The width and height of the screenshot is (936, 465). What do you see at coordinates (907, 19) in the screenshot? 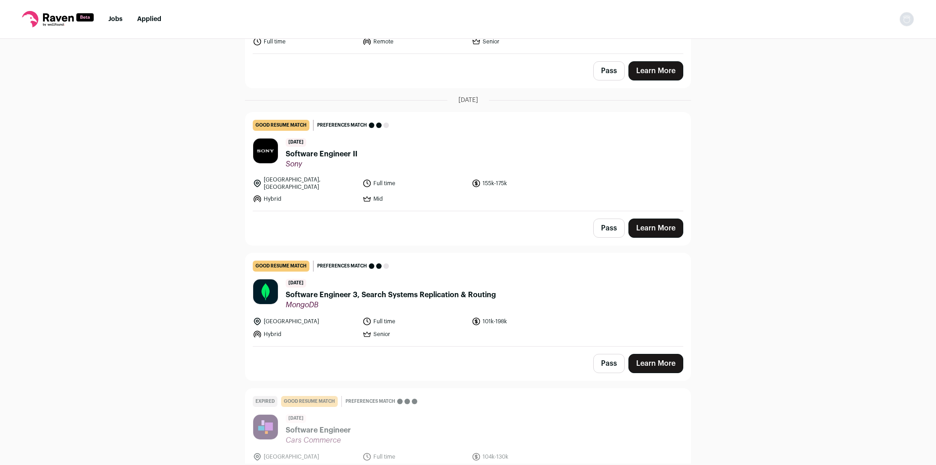
I see `img: nopic.png` at bounding box center [907, 19].